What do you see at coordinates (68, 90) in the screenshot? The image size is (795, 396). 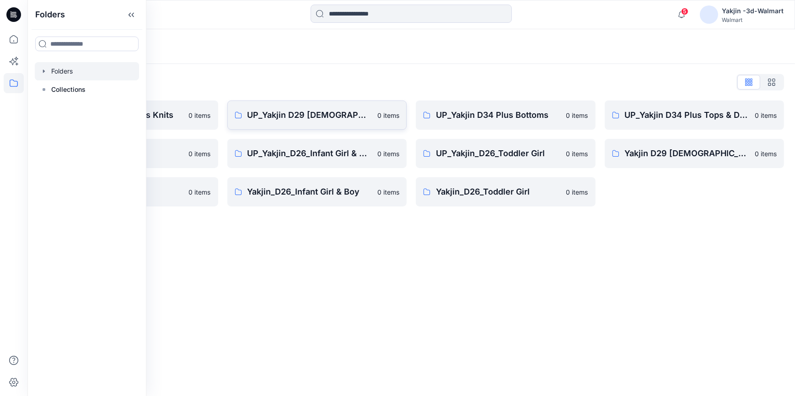 I see `p: Collections` at bounding box center [68, 90].